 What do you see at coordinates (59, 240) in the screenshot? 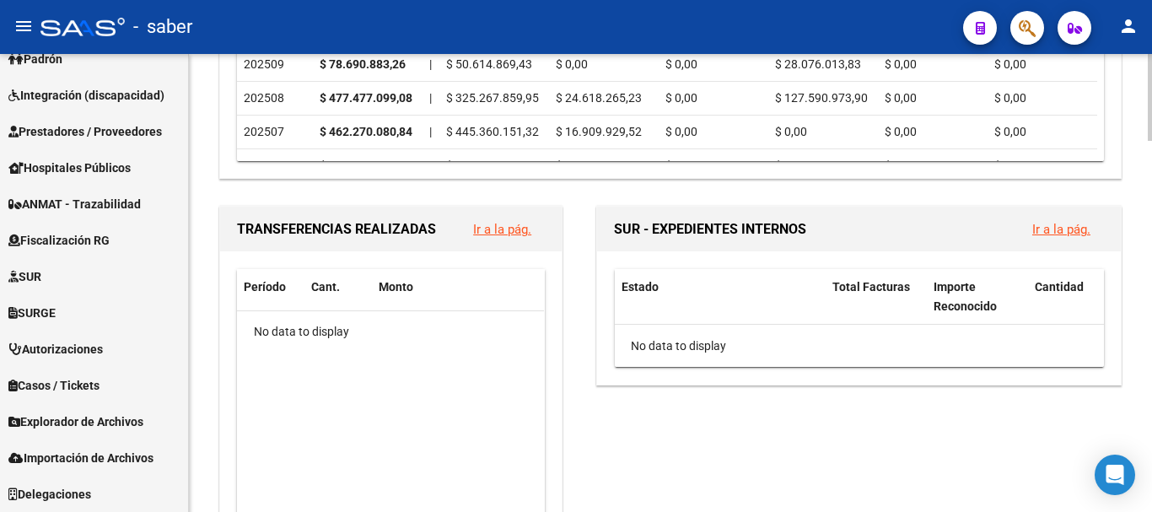
I see `span: Fiscalización RG` at bounding box center [59, 240].